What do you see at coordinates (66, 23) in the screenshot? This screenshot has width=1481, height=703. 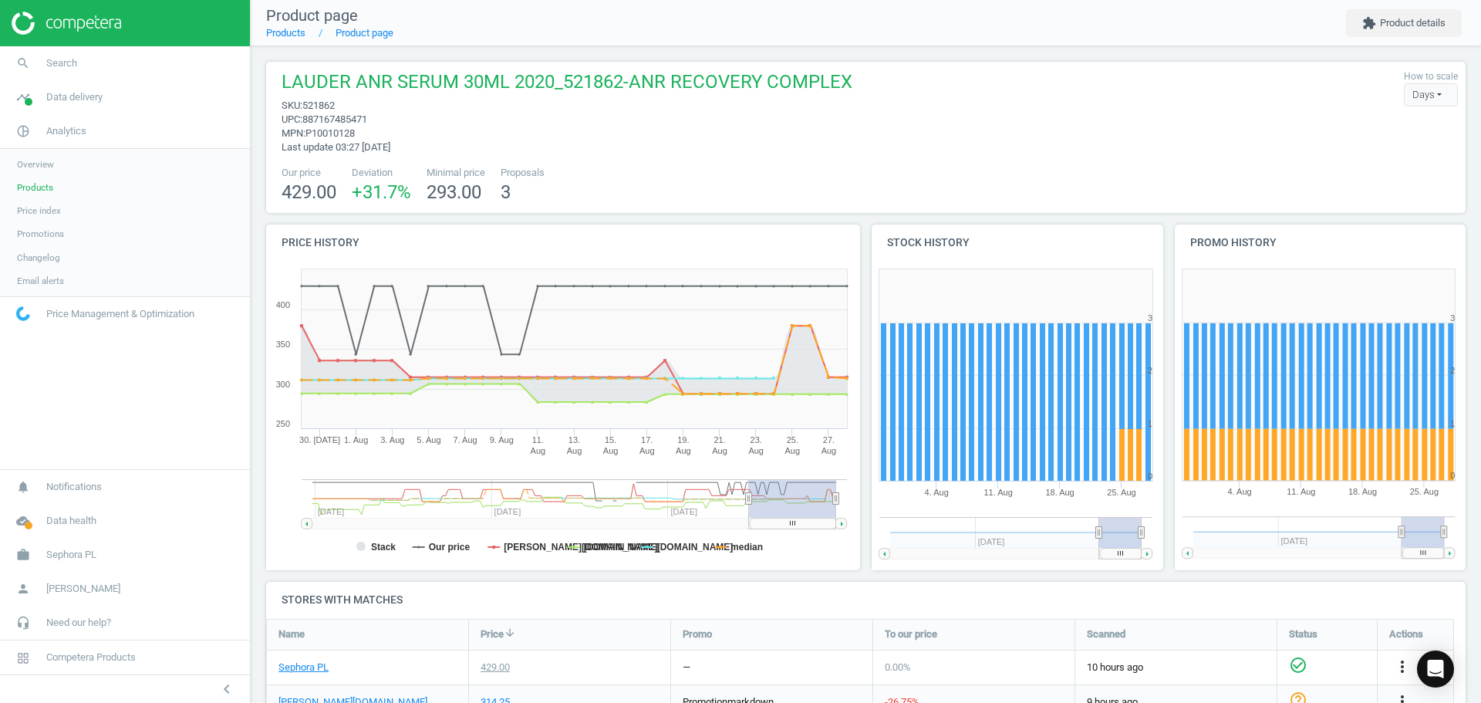 I see `img: ajHJNr6hYgQAAAAASUVORK5CYII=` at bounding box center [66, 23].